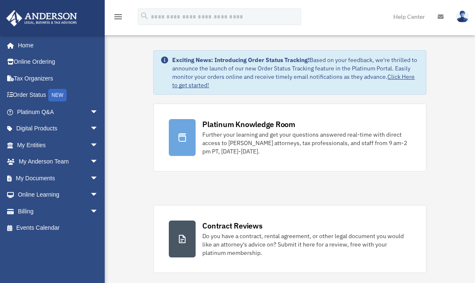 This screenshot has height=283, width=475. I want to click on a: Platinum Knowledge Room Further your learning and get your questions answered real-time with dire..., so click(289, 137).